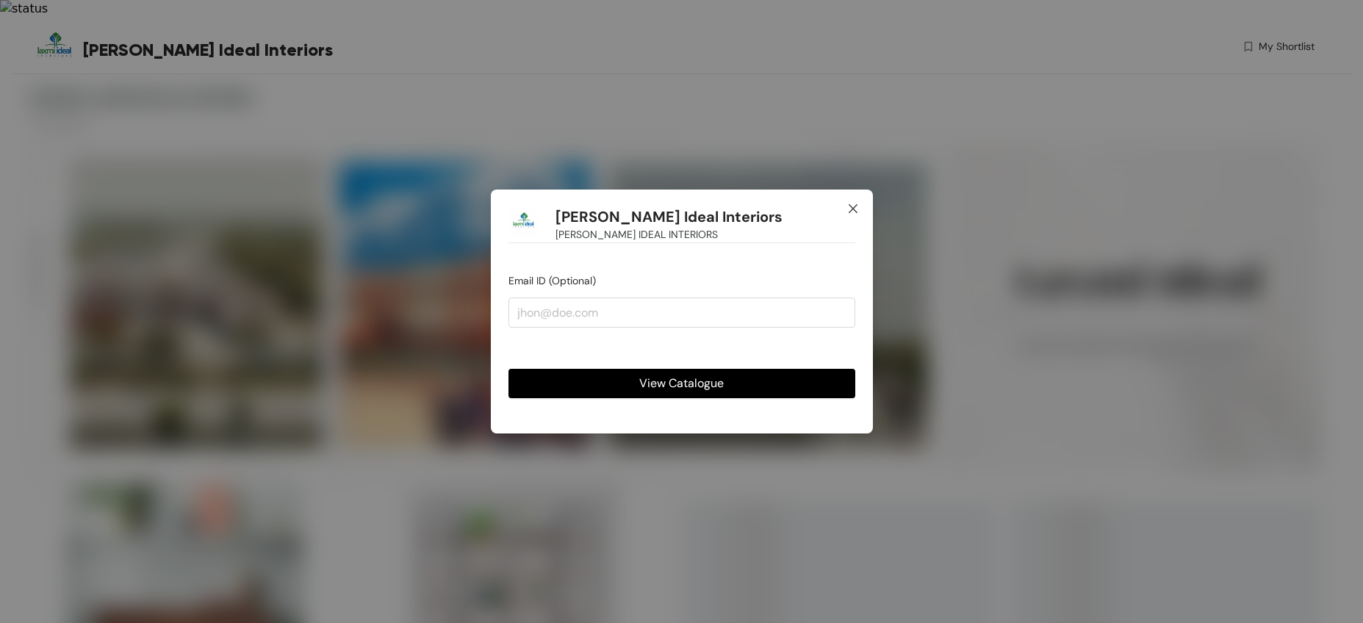 This screenshot has height=623, width=1363. Describe the element at coordinates (682, 384) in the screenshot. I see `button: View Catalogue` at that location.